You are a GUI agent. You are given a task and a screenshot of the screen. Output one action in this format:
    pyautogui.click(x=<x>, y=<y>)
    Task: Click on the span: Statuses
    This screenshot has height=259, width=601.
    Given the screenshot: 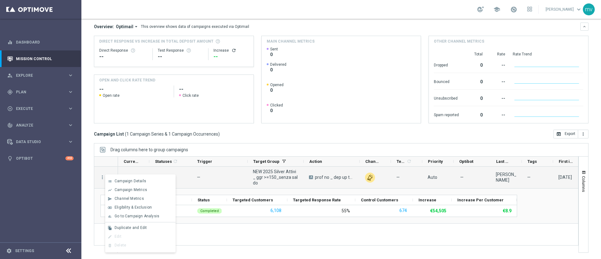 What is the action you would take?
    pyautogui.click(x=163, y=161)
    